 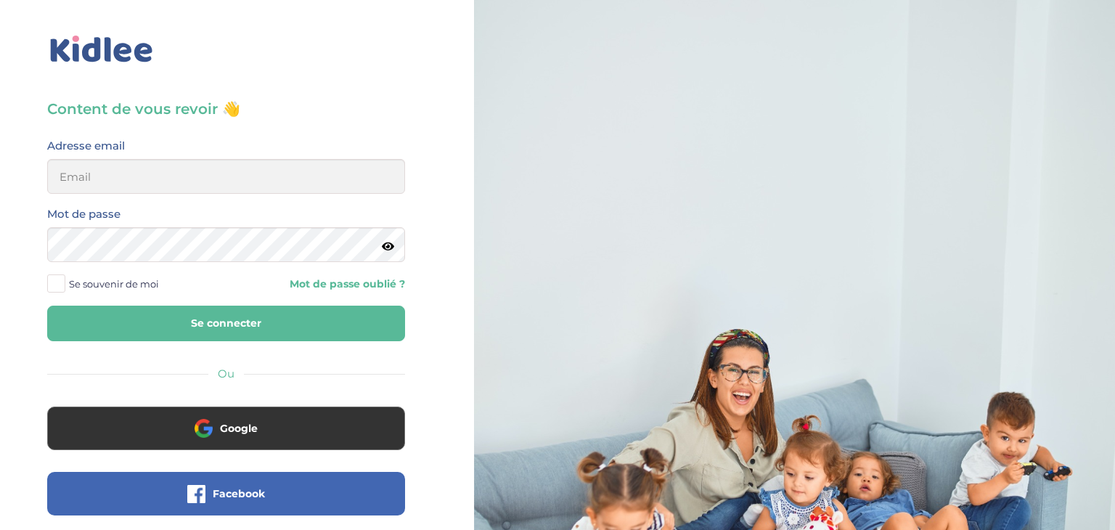 I want to click on button: Facebook, so click(x=226, y=494).